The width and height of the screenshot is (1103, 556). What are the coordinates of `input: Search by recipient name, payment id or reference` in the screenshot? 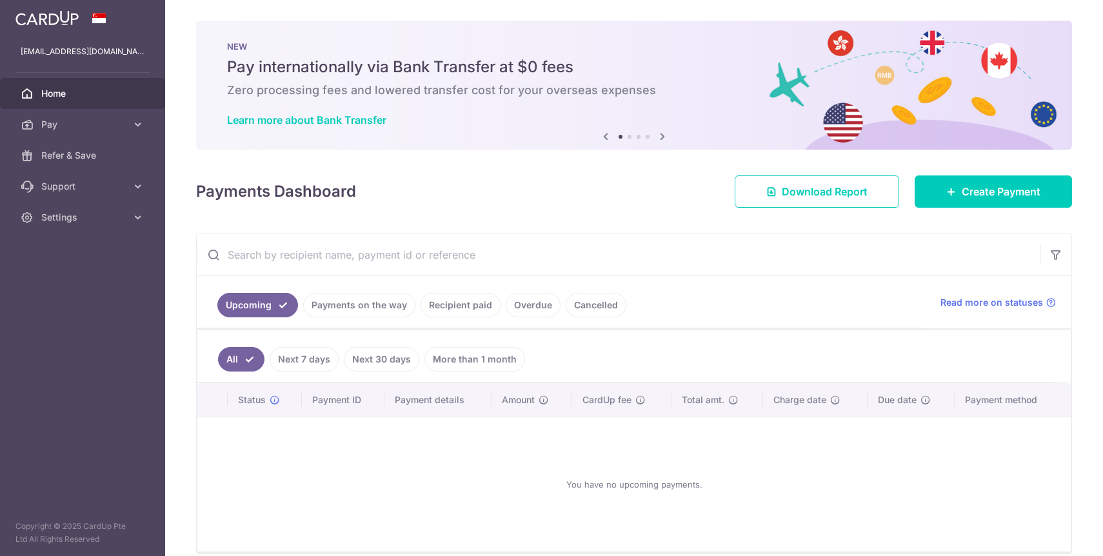 It's located at (619, 255).